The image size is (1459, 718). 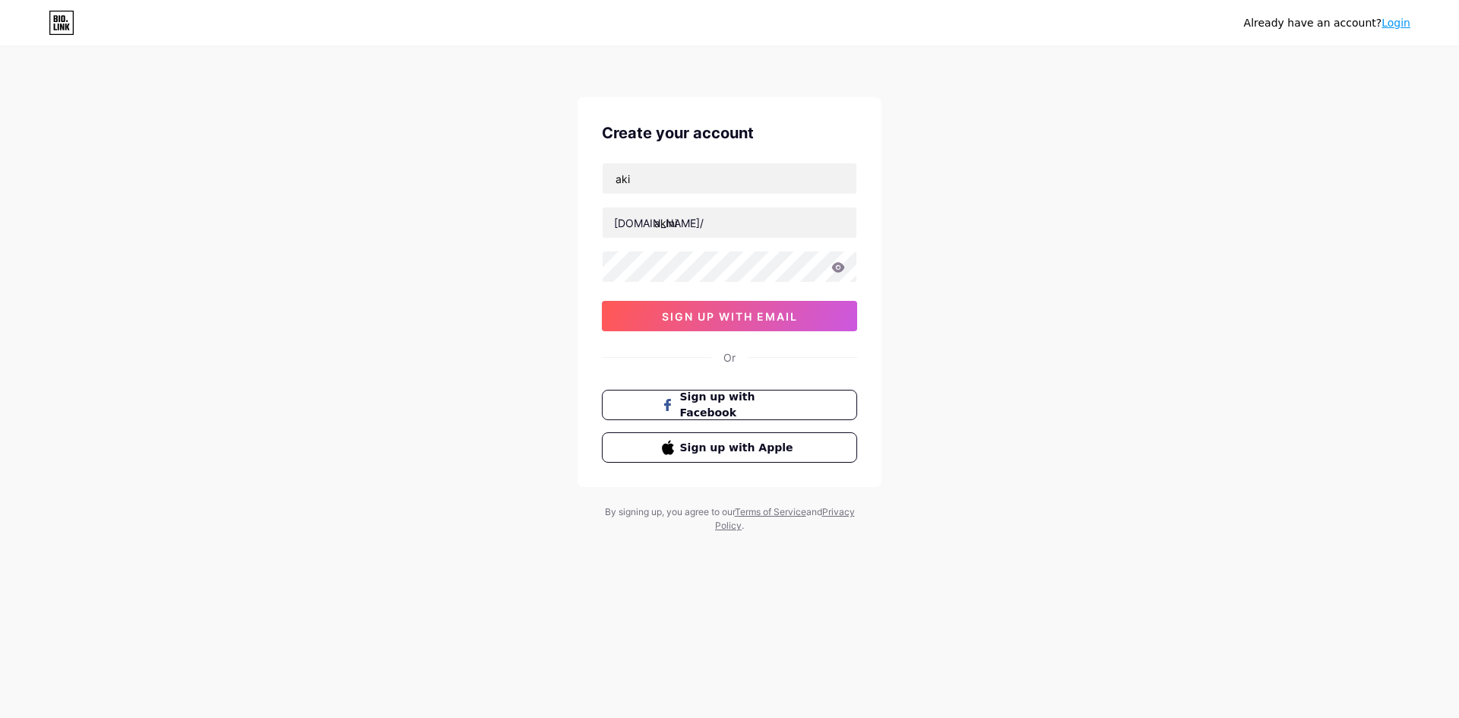 What do you see at coordinates (729, 357) in the screenshot?
I see `div: Or` at bounding box center [729, 357].